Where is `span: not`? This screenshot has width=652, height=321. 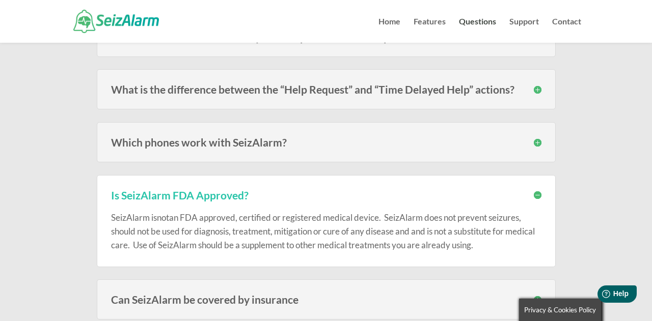
span: not is located at coordinates (163, 217).